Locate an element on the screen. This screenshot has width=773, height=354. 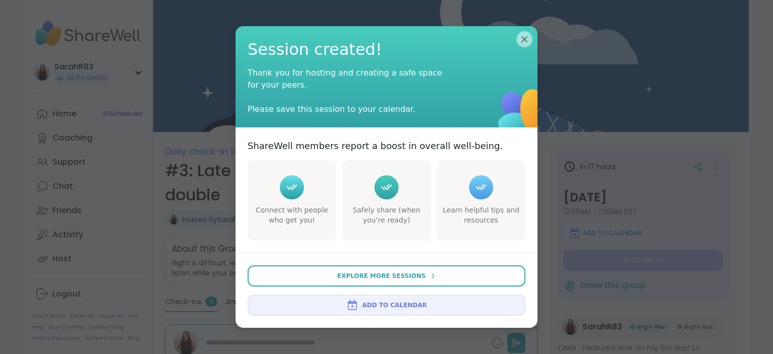
span: Session created! is located at coordinates (387, 49).